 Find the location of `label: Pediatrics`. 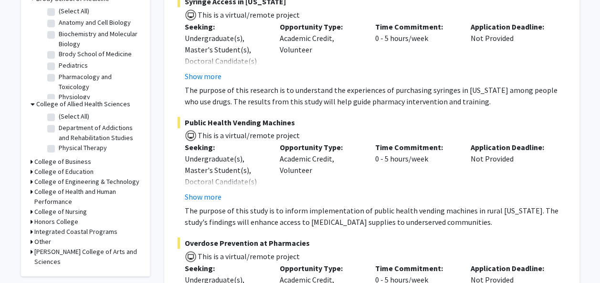

label: Pediatrics is located at coordinates (73, 65).